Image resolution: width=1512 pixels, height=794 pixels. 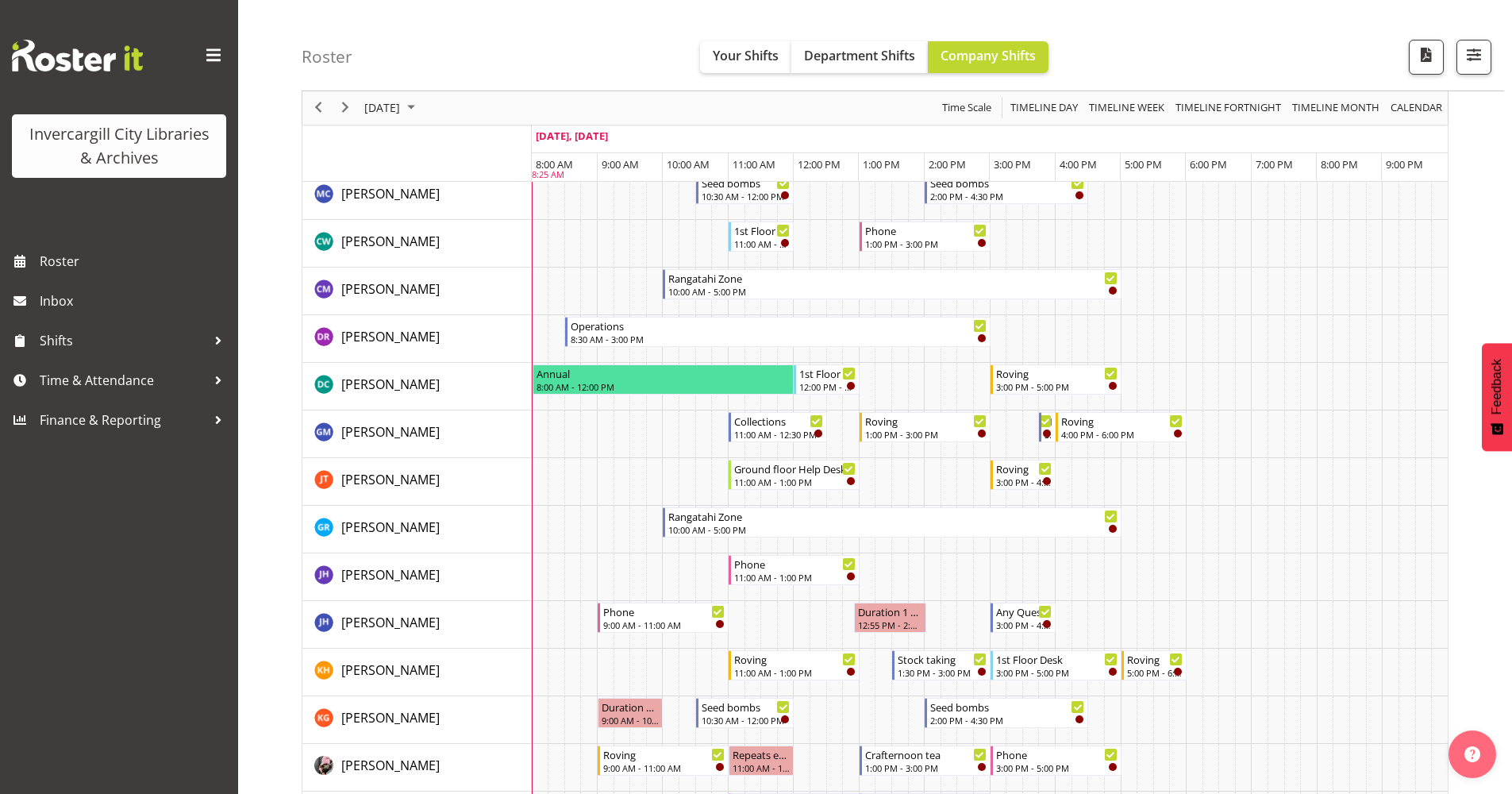 What do you see at coordinates (417, 482) in the screenshot?
I see `td: Glen Tomlinson resource` at bounding box center [417, 482].